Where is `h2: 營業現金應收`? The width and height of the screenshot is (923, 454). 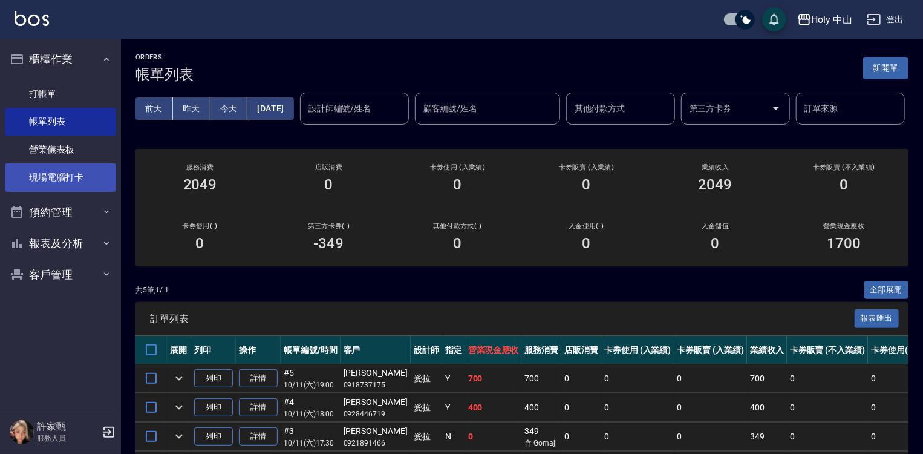
h2: 營業現金應收 is located at coordinates (844, 226).